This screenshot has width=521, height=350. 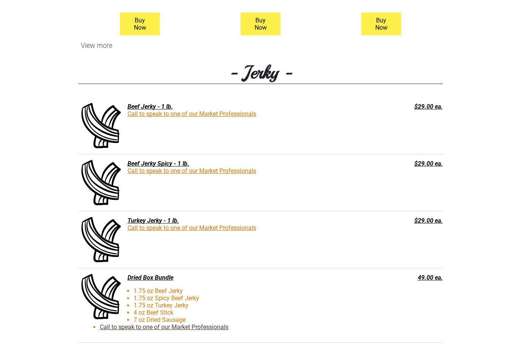 I want to click on div: Turkey Jerky - 1 lb., so click(x=223, y=220).